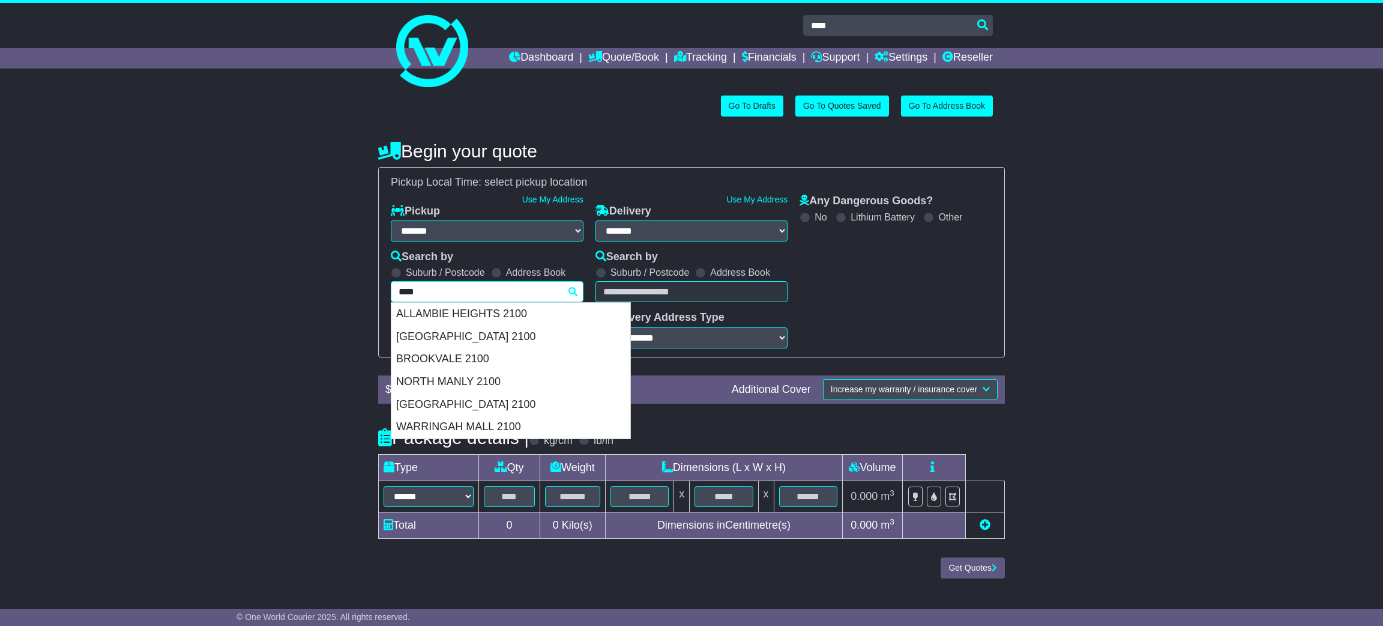 The image size is (1383, 626). Describe the element at coordinates (453, 437) in the screenshot. I see `h4: Package details |` at that location.